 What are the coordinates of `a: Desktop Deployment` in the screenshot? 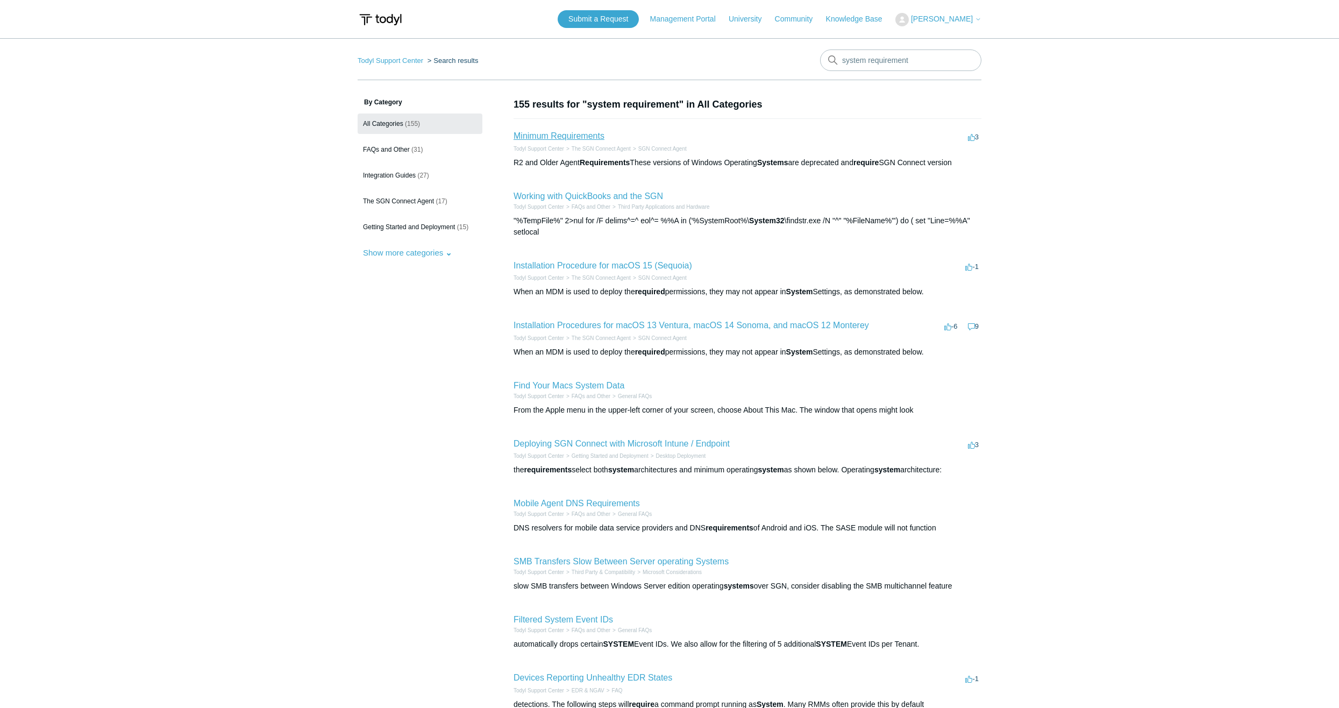 It's located at (681, 455).